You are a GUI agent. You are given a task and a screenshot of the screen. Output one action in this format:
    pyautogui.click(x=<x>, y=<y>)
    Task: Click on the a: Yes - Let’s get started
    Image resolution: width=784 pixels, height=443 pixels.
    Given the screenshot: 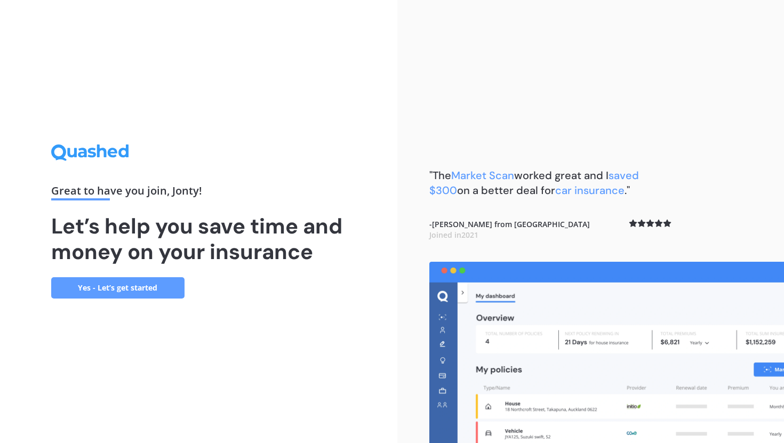 What is the action you would take?
    pyautogui.click(x=118, y=288)
    